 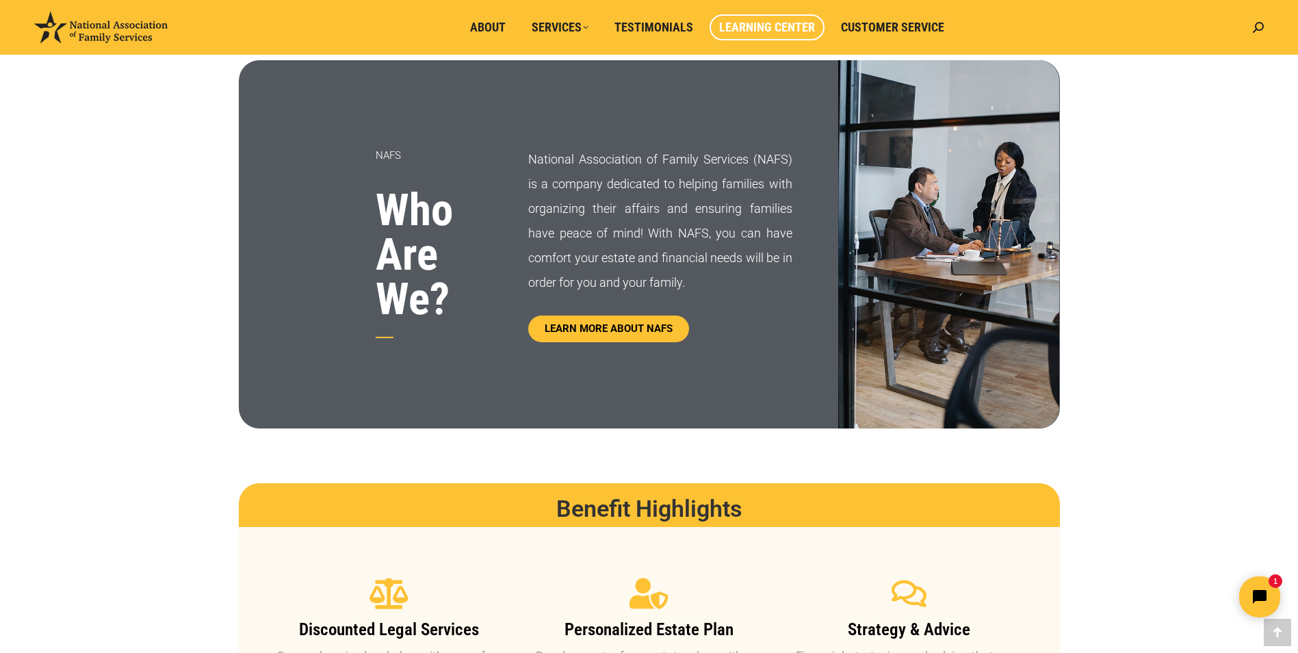 I want to click on a: Testimonials, so click(x=653, y=27).